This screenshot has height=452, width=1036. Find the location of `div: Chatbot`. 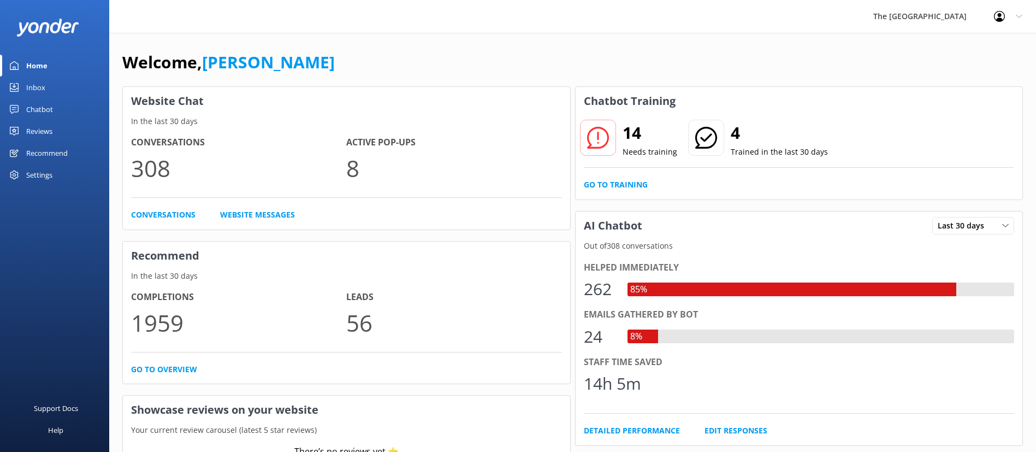

div: Chatbot is located at coordinates (39, 109).